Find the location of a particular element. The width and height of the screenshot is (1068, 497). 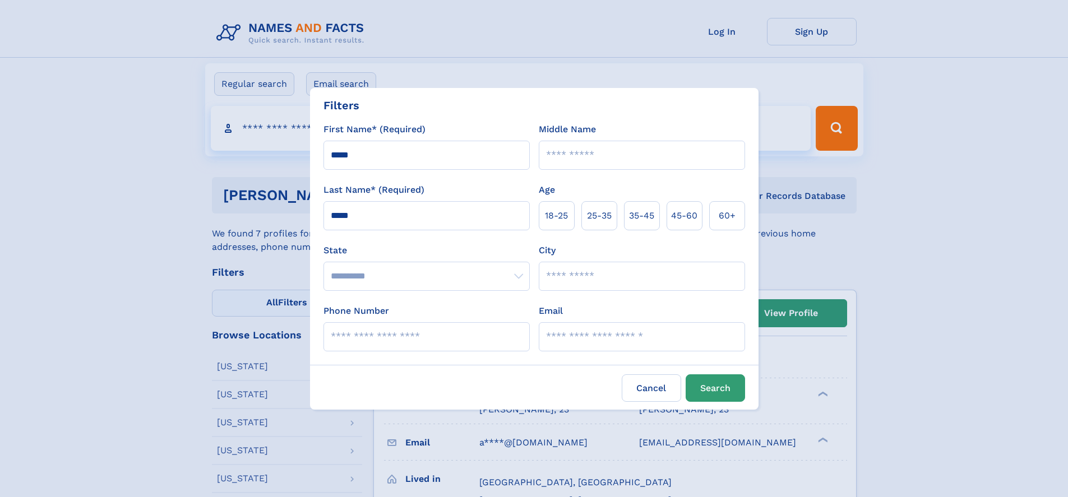

label: Age is located at coordinates (547, 190).